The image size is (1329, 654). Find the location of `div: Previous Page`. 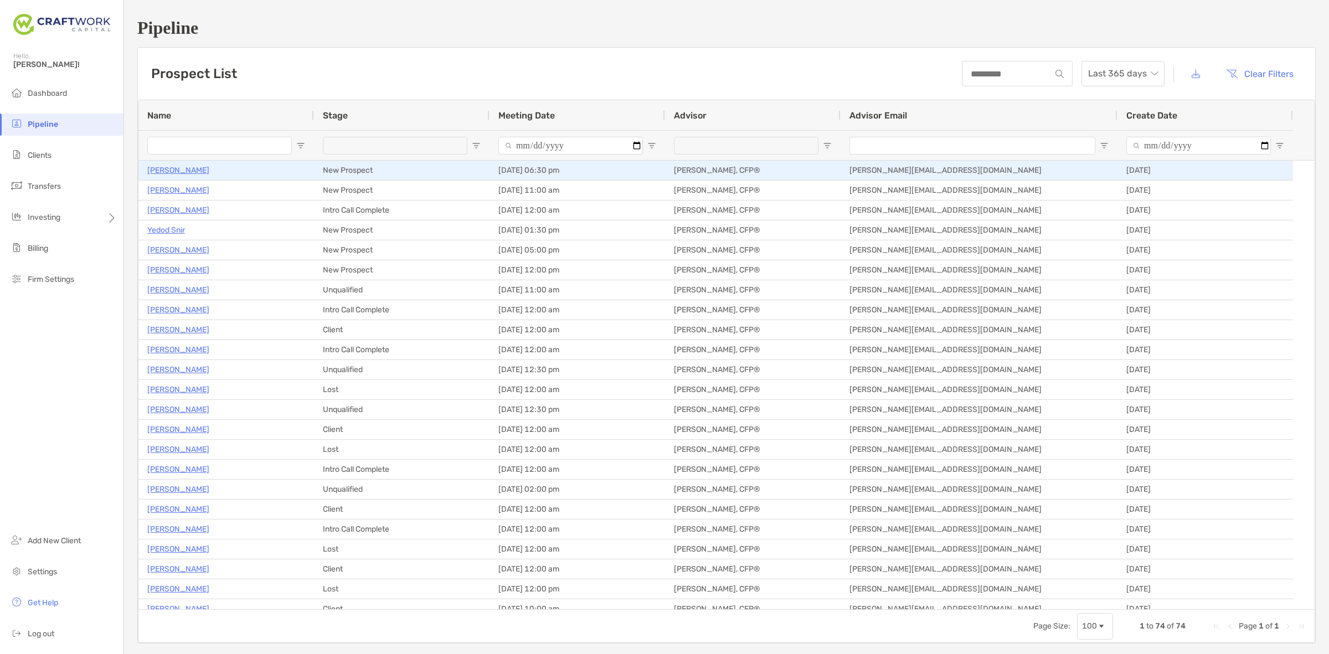

div: Previous Page is located at coordinates (1229, 626).